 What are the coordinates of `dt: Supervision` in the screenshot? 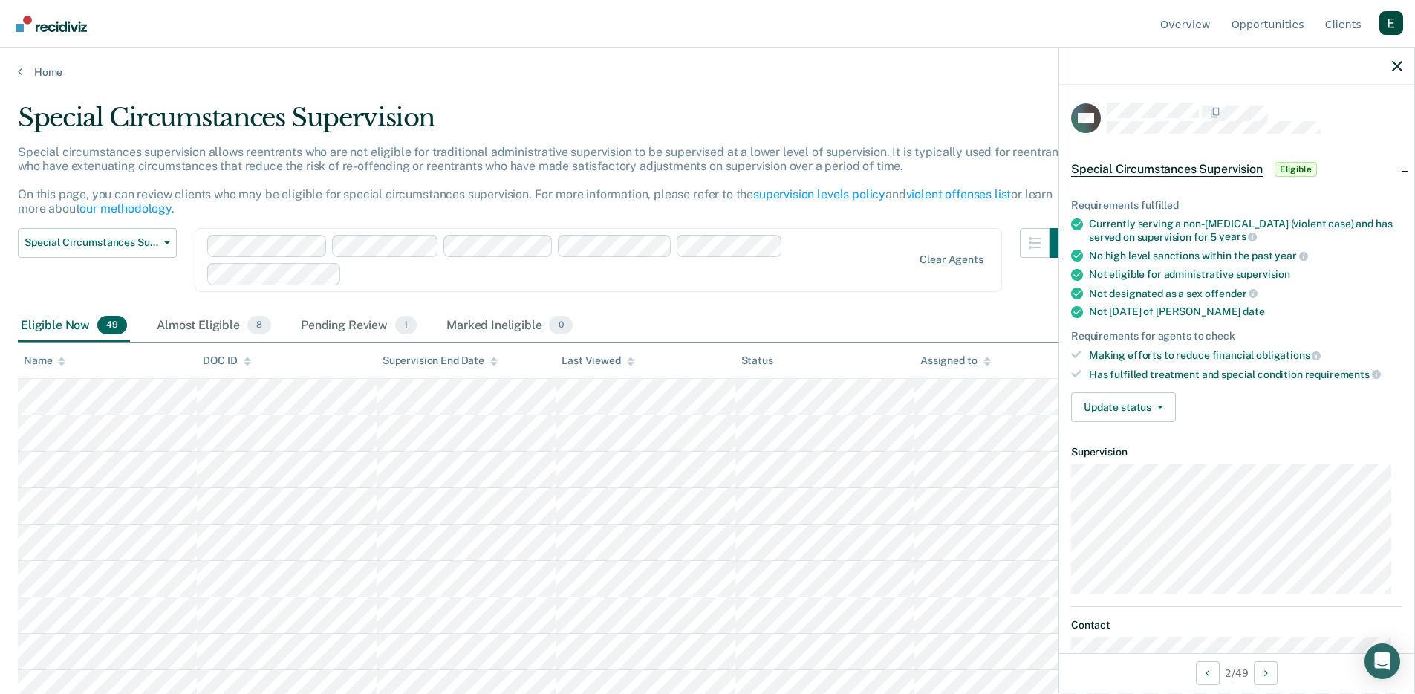 It's located at (1236, 452).